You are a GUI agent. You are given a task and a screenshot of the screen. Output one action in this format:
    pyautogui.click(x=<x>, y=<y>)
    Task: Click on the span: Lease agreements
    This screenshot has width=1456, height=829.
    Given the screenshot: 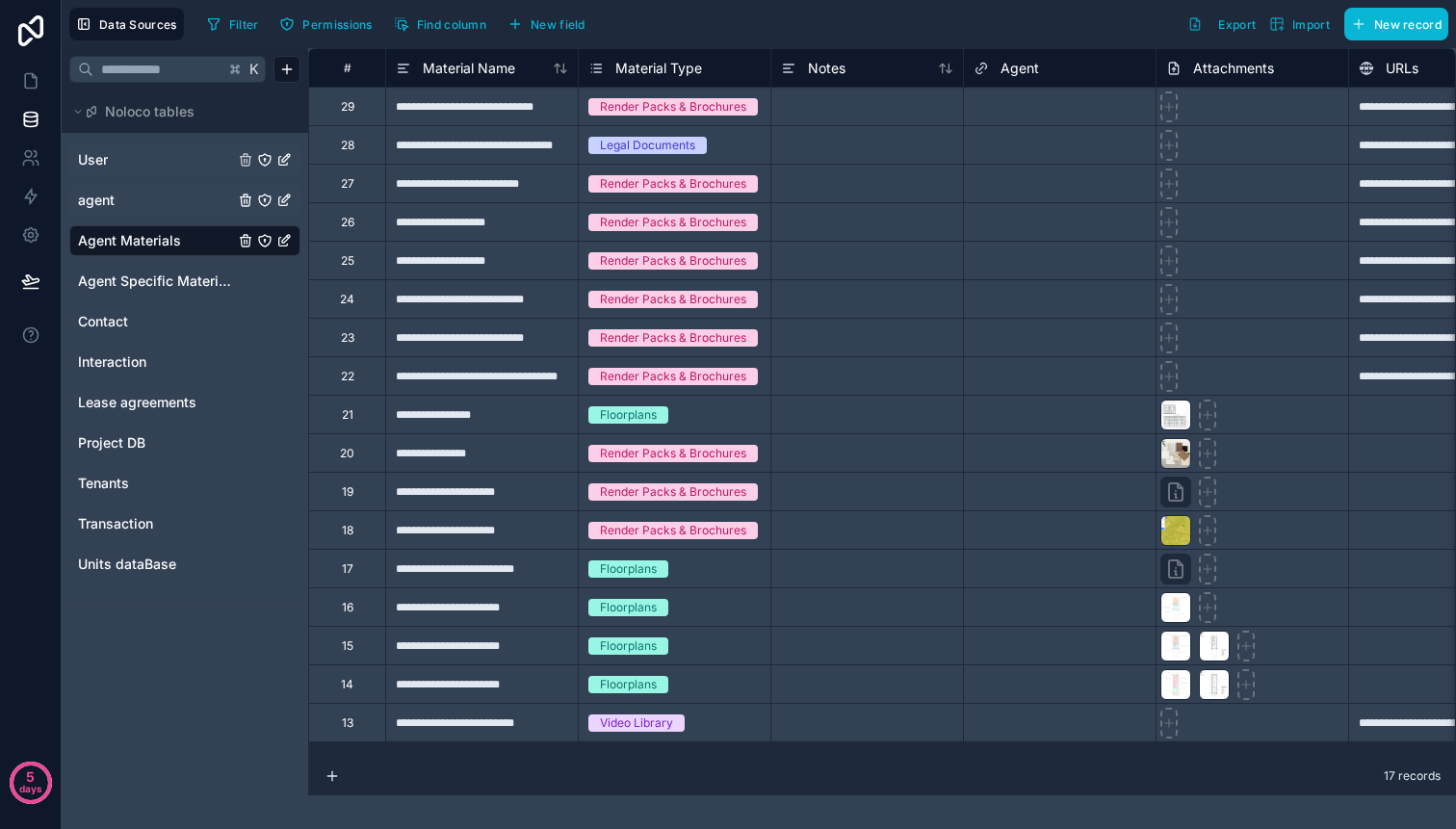 What is the action you would take?
    pyautogui.click(x=137, y=403)
    